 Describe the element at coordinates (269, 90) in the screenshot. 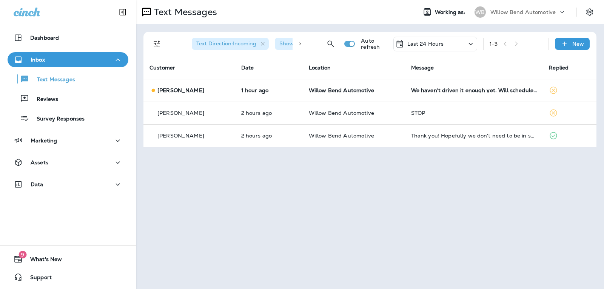

I see `p: Sep 26, 2025 11:55 AM` at that location.